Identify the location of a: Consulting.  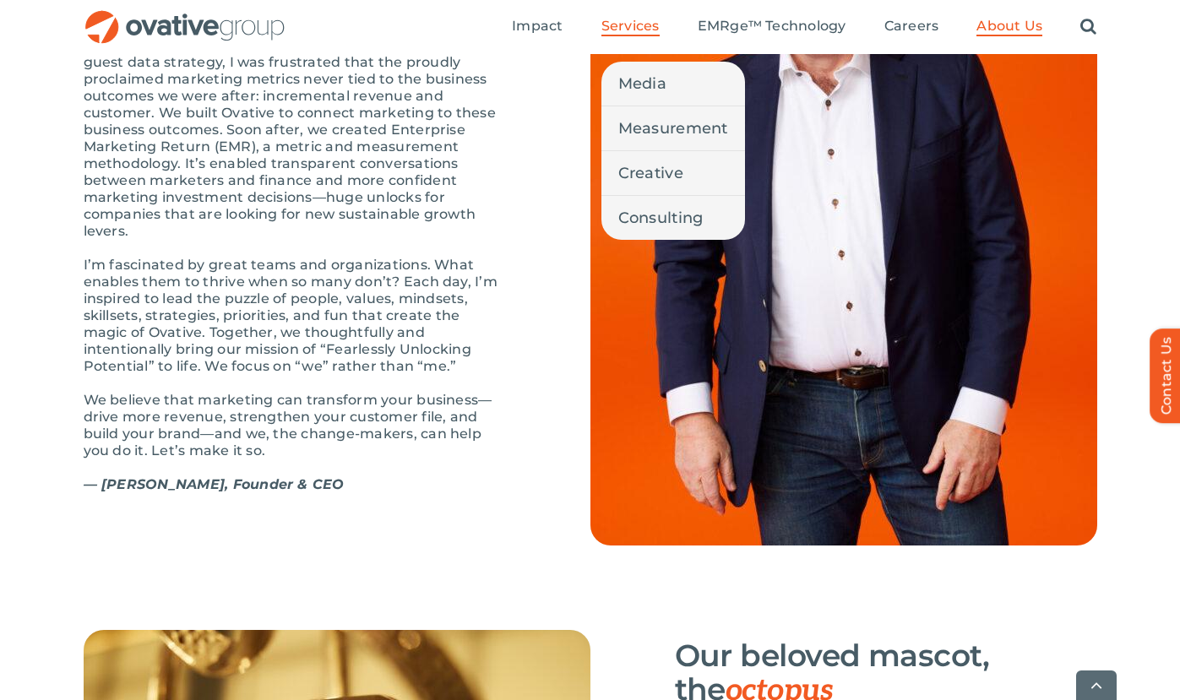
(673, 218).